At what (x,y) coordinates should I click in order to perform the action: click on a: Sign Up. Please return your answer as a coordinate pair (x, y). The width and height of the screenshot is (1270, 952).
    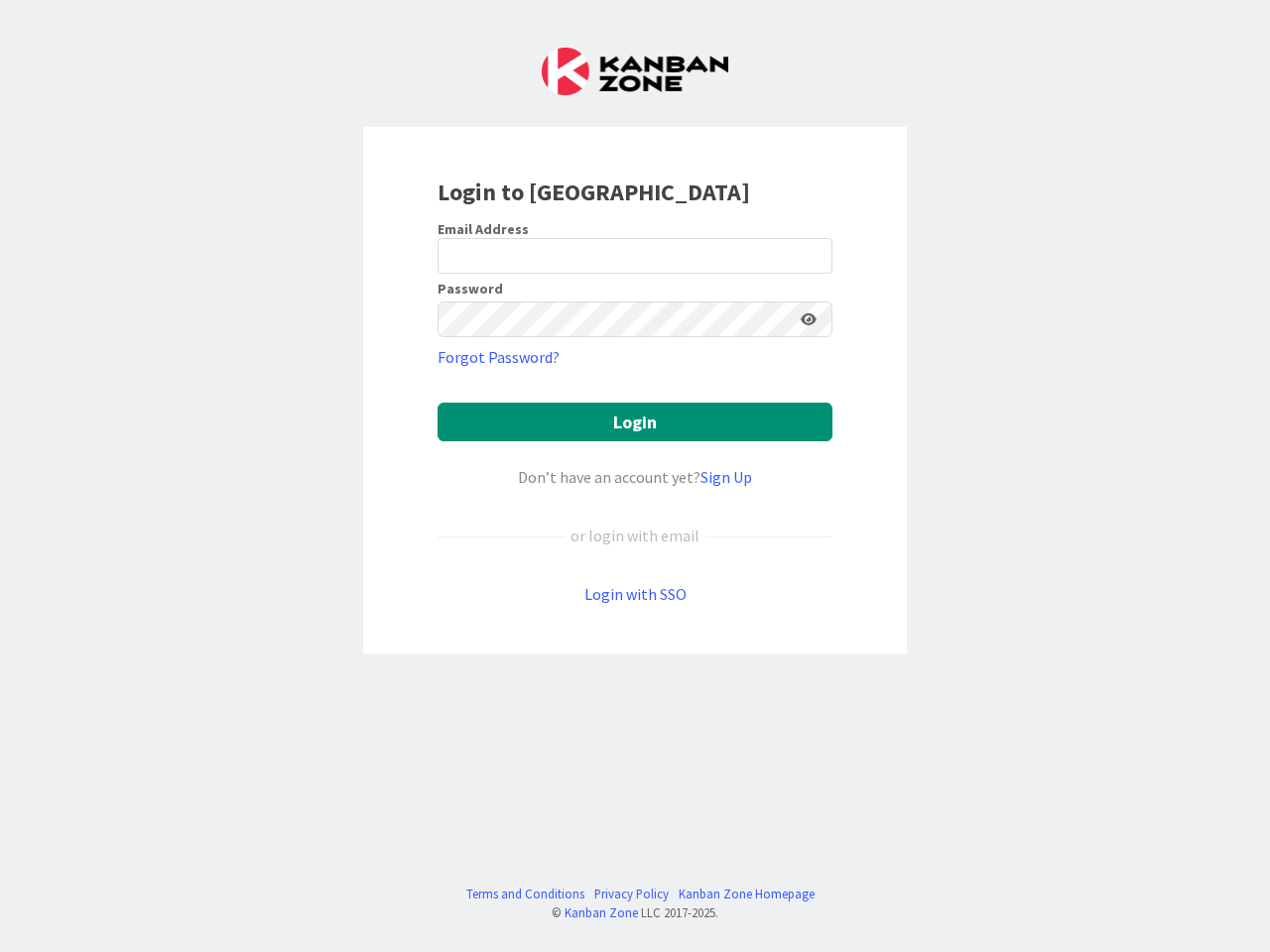
    Looking at the image, I should click on (726, 477).